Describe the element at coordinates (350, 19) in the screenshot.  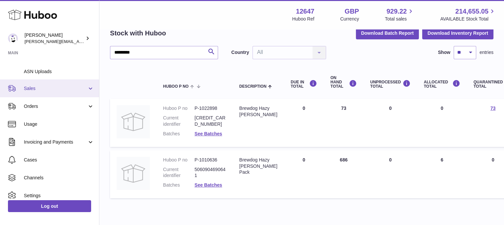
I see `div: Currency` at that location.